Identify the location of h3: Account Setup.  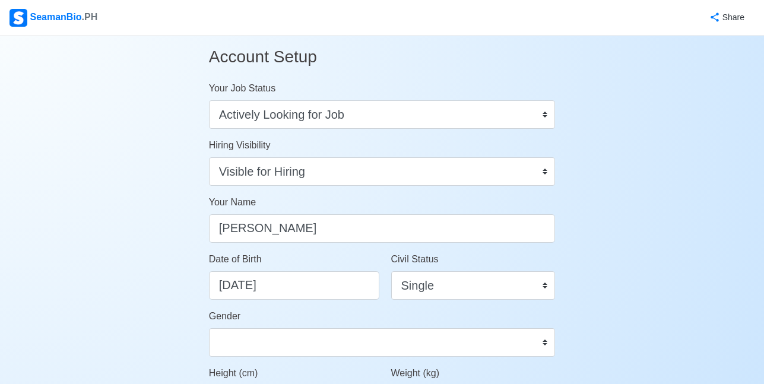
(382, 57).